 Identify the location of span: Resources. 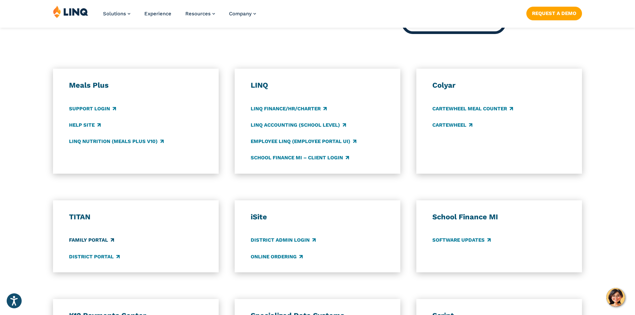
(198, 14).